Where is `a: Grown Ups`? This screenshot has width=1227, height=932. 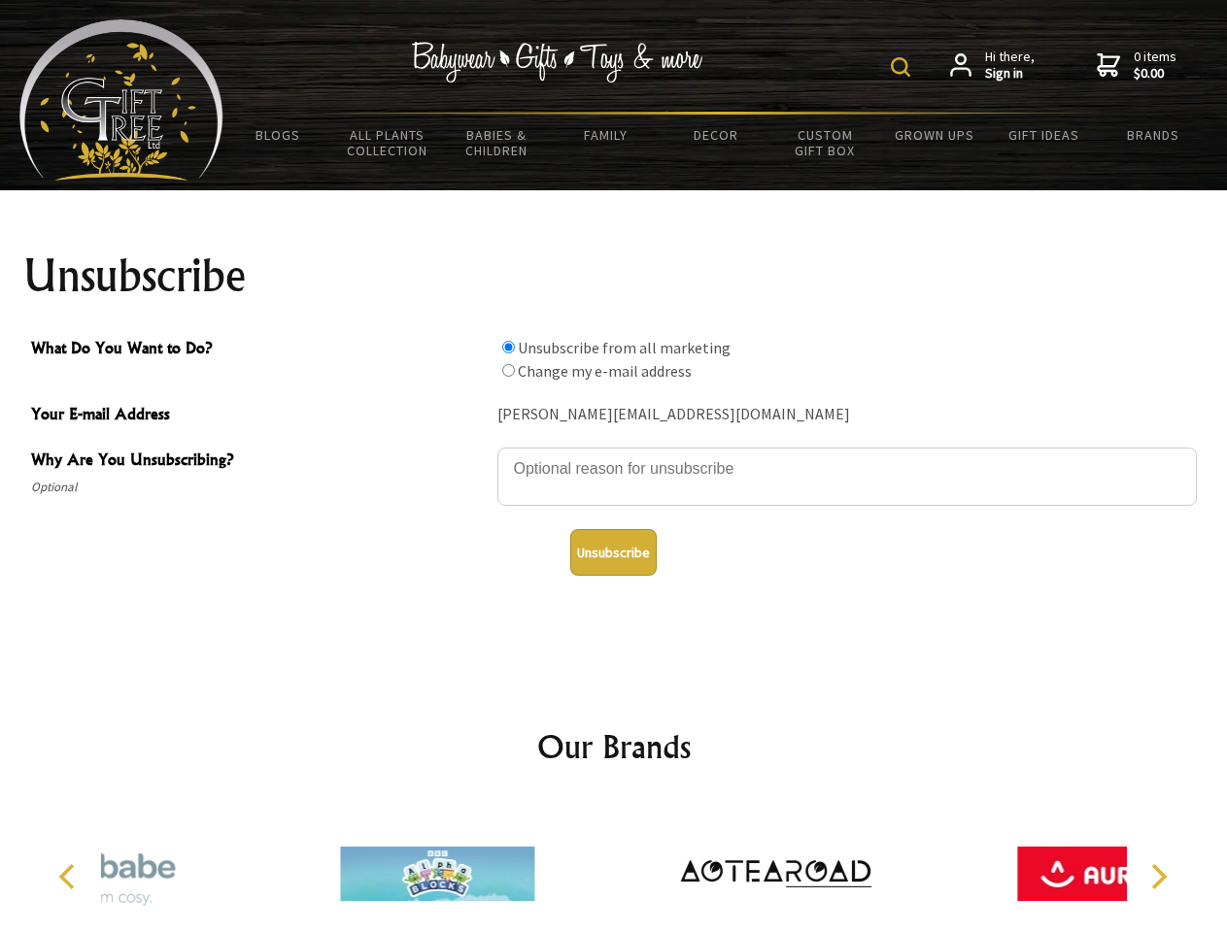 a: Grown Ups is located at coordinates (933, 135).